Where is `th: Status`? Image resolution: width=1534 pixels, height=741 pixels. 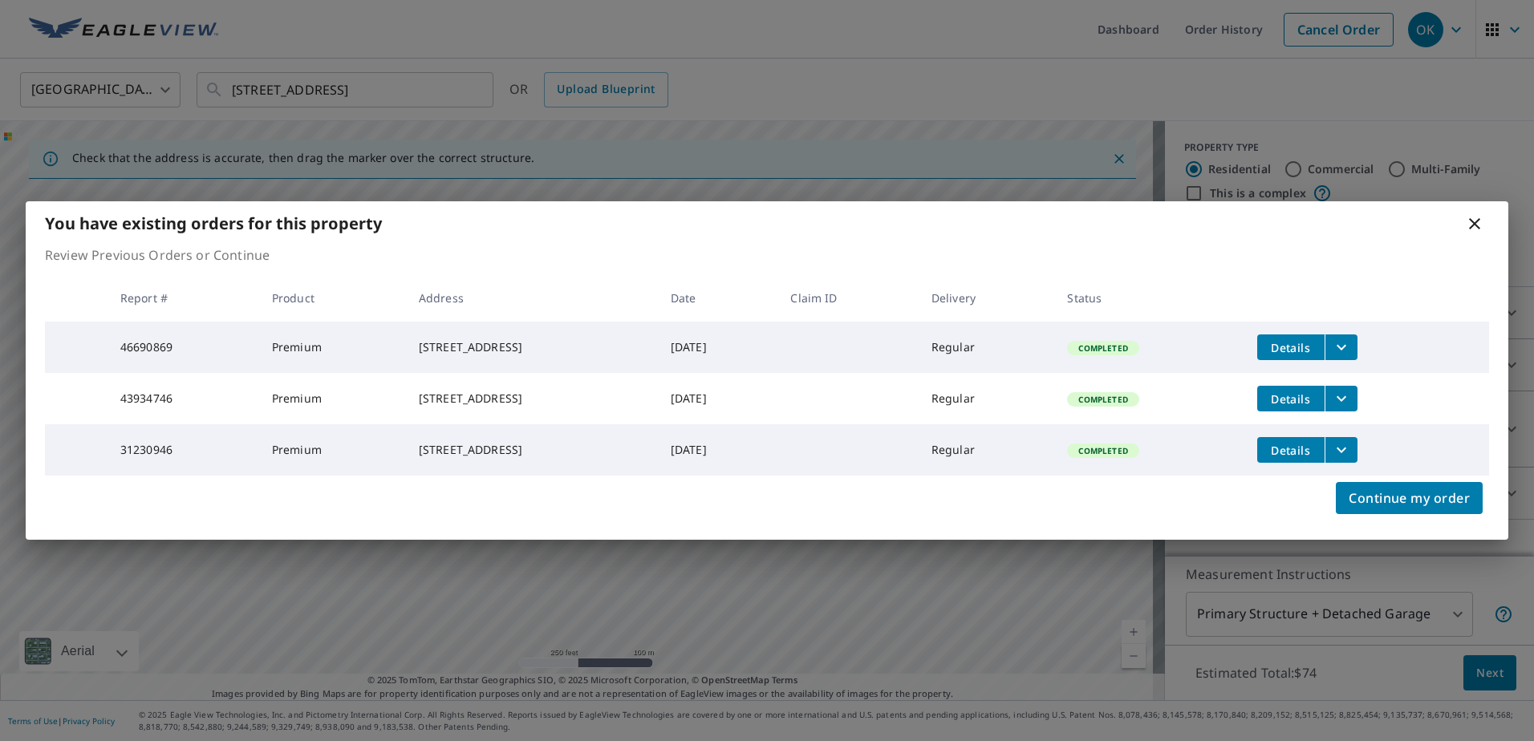 th: Status is located at coordinates (1149, 298).